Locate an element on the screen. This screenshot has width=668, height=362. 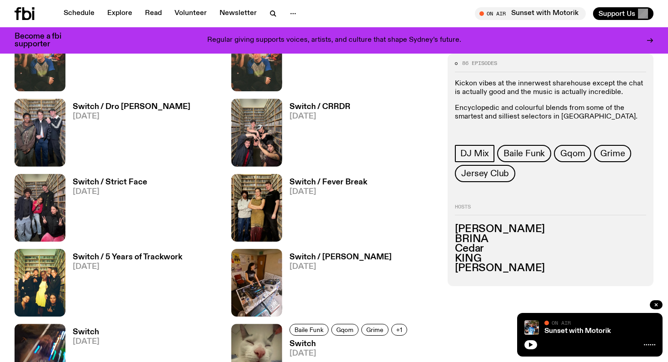
span: On Air is located at coordinates (561, 323).